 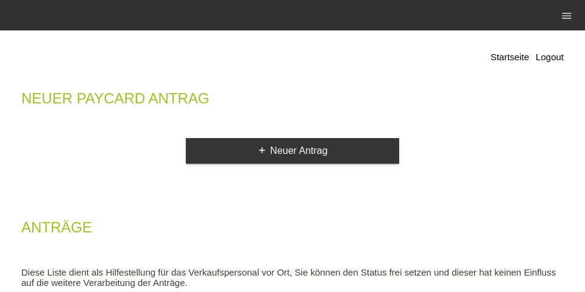 What do you see at coordinates (292, 231) in the screenshot?
I see `h2: Anträge` at bounding box center [292, 231].